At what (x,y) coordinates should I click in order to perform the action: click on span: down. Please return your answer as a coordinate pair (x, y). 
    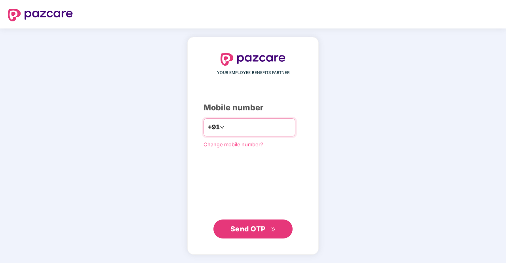
    Looking at the image, I should click on (222, 127).